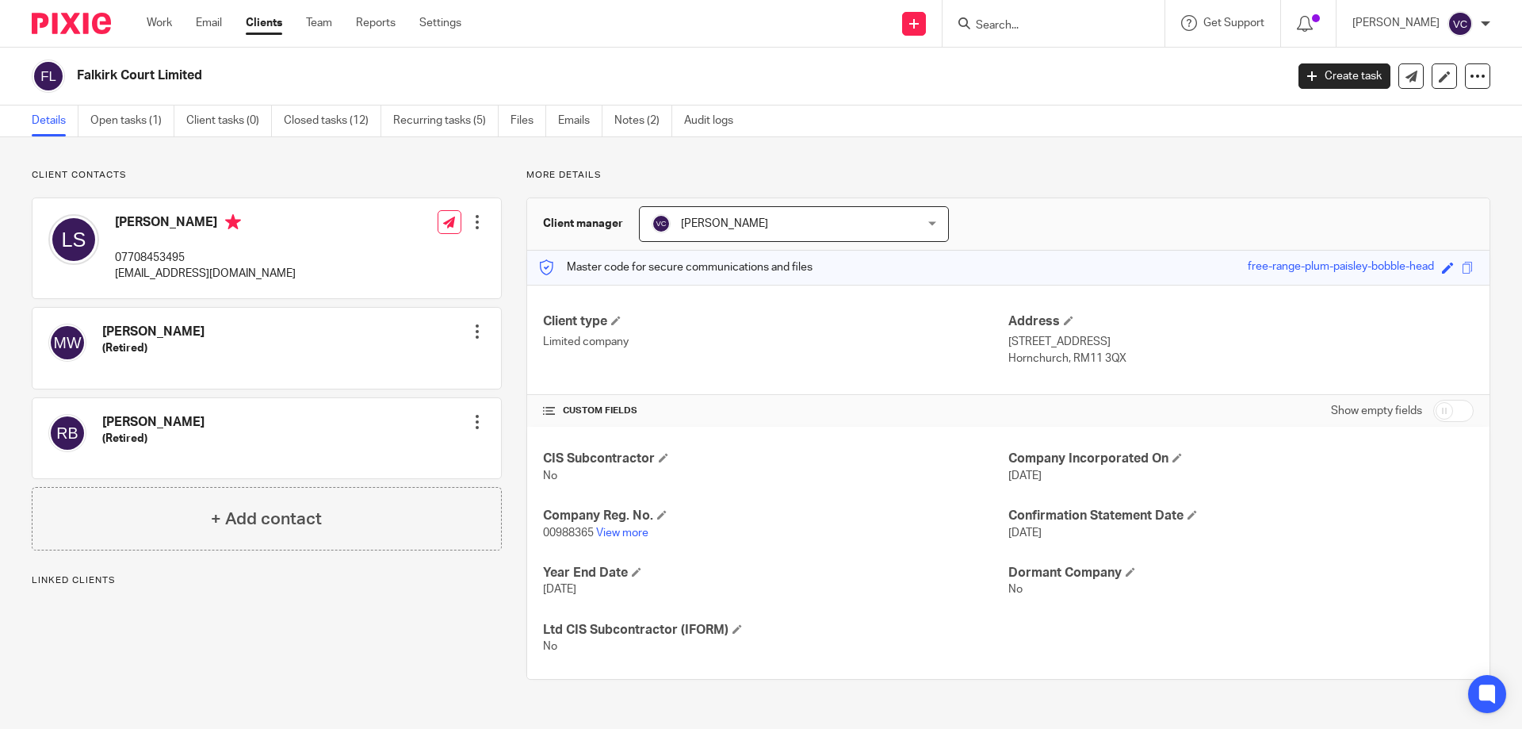 The image size is (1522, 729). Describe the element at coordinates (776, 515) in the screenshot. I see `h4: Company Reg. No.` at that location.